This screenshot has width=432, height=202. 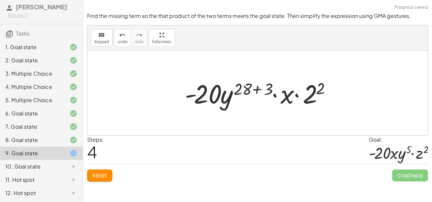 I want to click on div: 11. Hot spot, so click(x=32, y=180).